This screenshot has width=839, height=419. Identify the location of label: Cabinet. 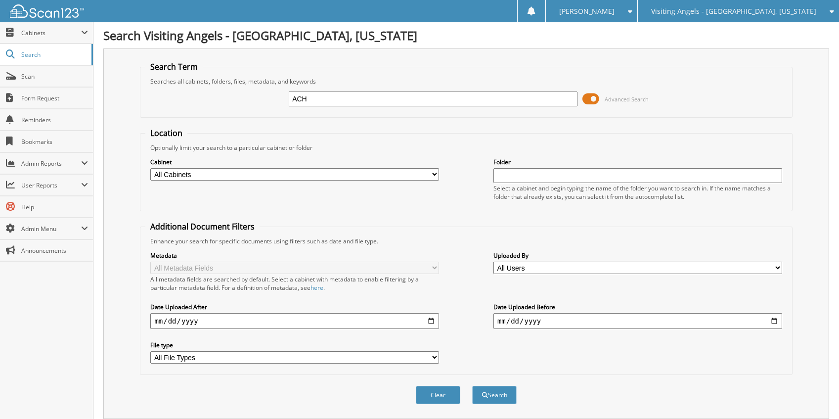
(295, 162).